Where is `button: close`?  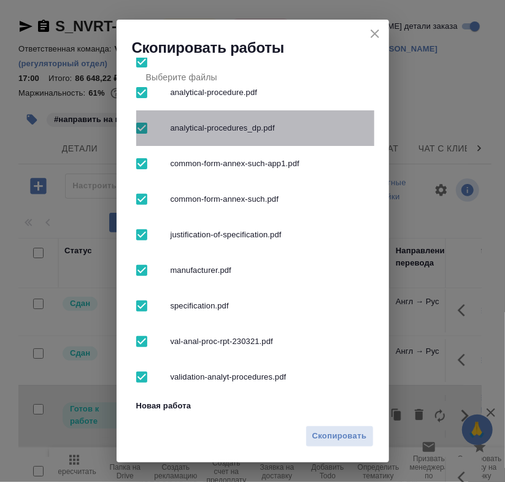 button: close is located at coordinates (375, 34).